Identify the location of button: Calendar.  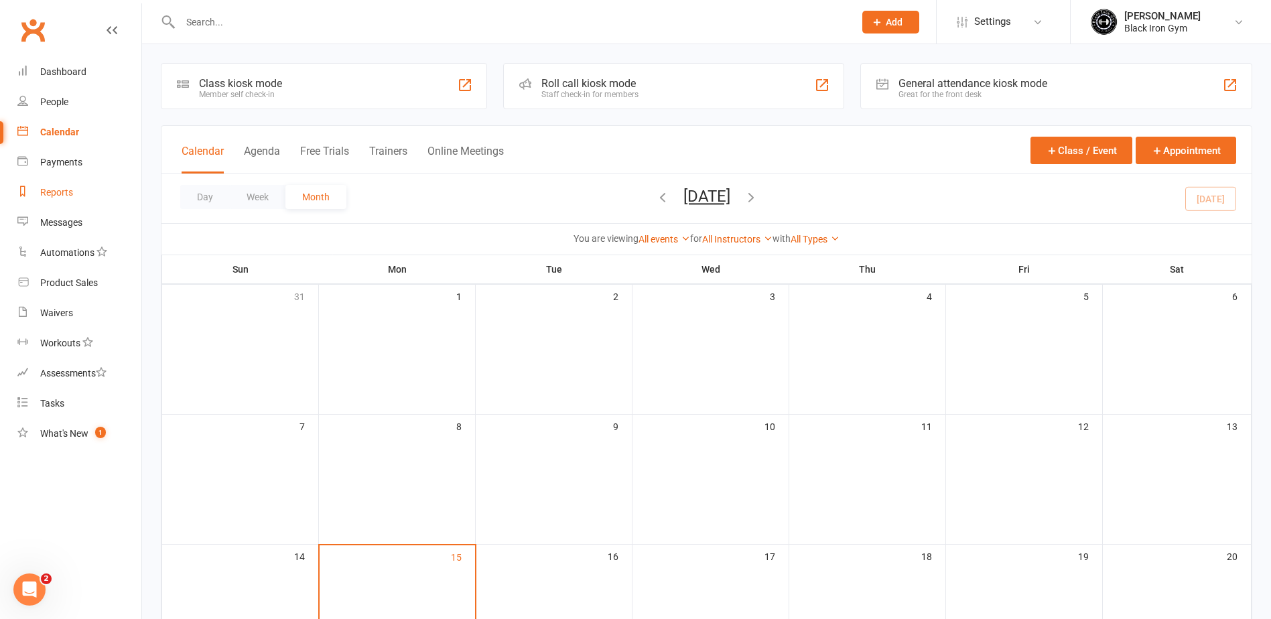
(202, 159).